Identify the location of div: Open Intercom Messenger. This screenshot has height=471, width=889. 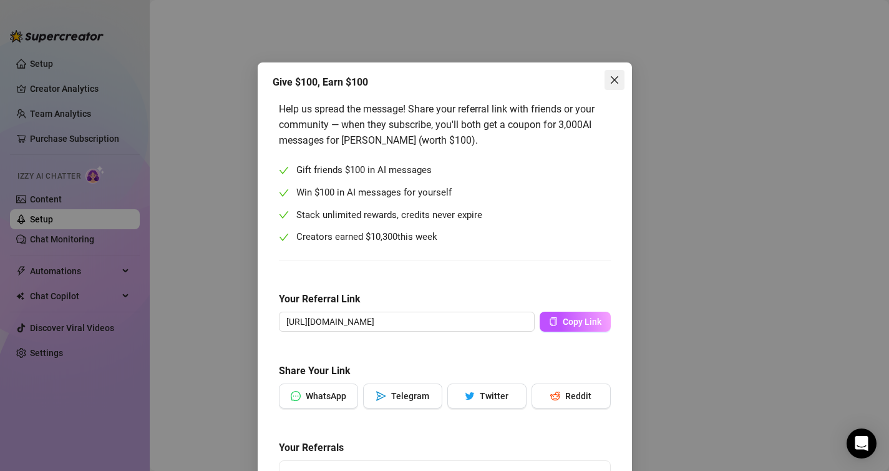
(862, 443).